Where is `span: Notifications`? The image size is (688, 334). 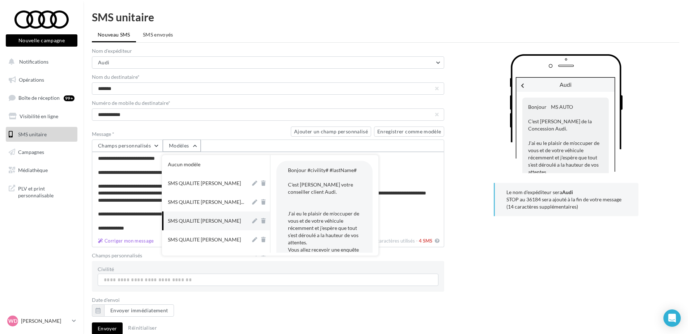
span: Notifications is located at coordinates (34, 61).